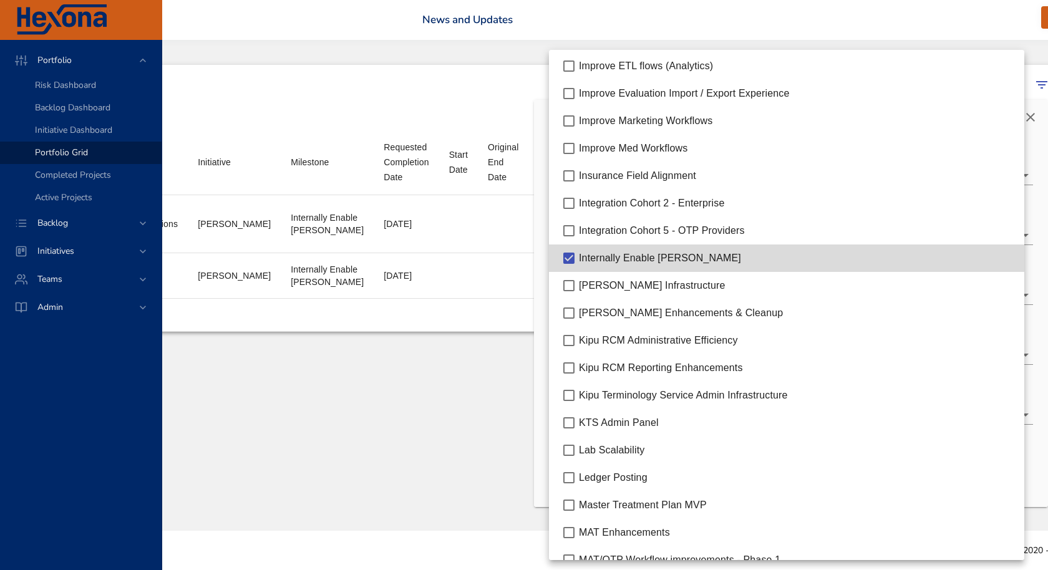 This screenshot has height=570, width=1048. I want to click on span: Insurance Field Alignment, so click(637, 175).